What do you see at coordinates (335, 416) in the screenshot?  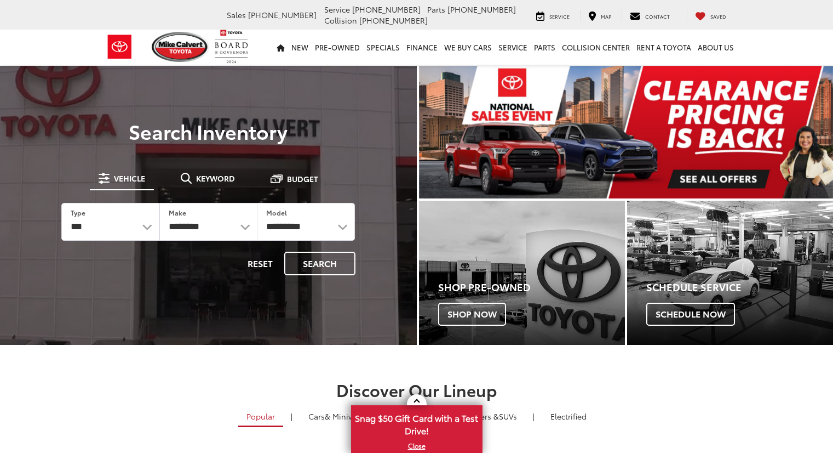 I see `a: Cars` at bounding box center [335, 416].